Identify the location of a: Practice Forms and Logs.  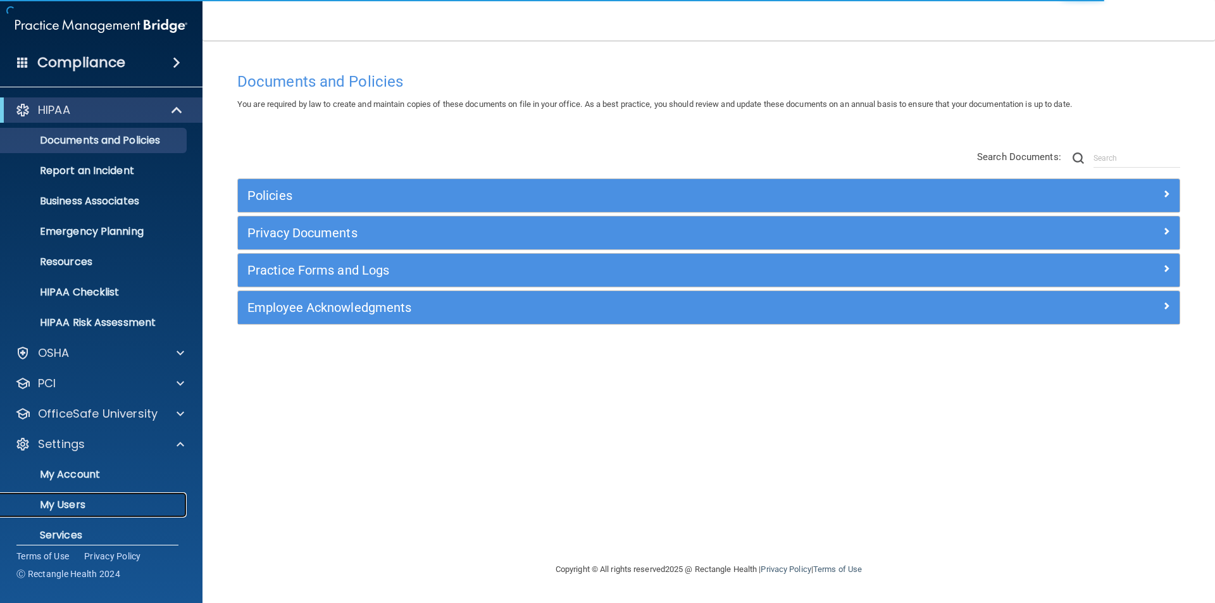
(708, 270).